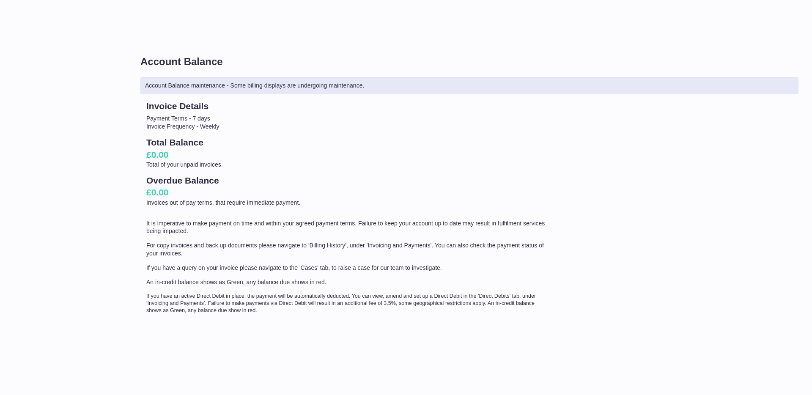 This screenshot has height=395, width=812. Describe the element at coordinates (348, 181) in the screenshot. I see `h2: Overdue Balance` at that location.